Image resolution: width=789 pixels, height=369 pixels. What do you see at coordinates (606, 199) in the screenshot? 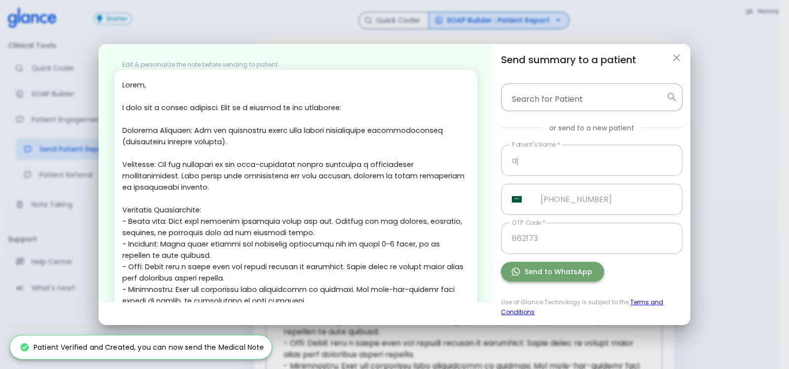
I see `input: Enter Patient's WhatsApp Number` at bounding box center [606, 199].